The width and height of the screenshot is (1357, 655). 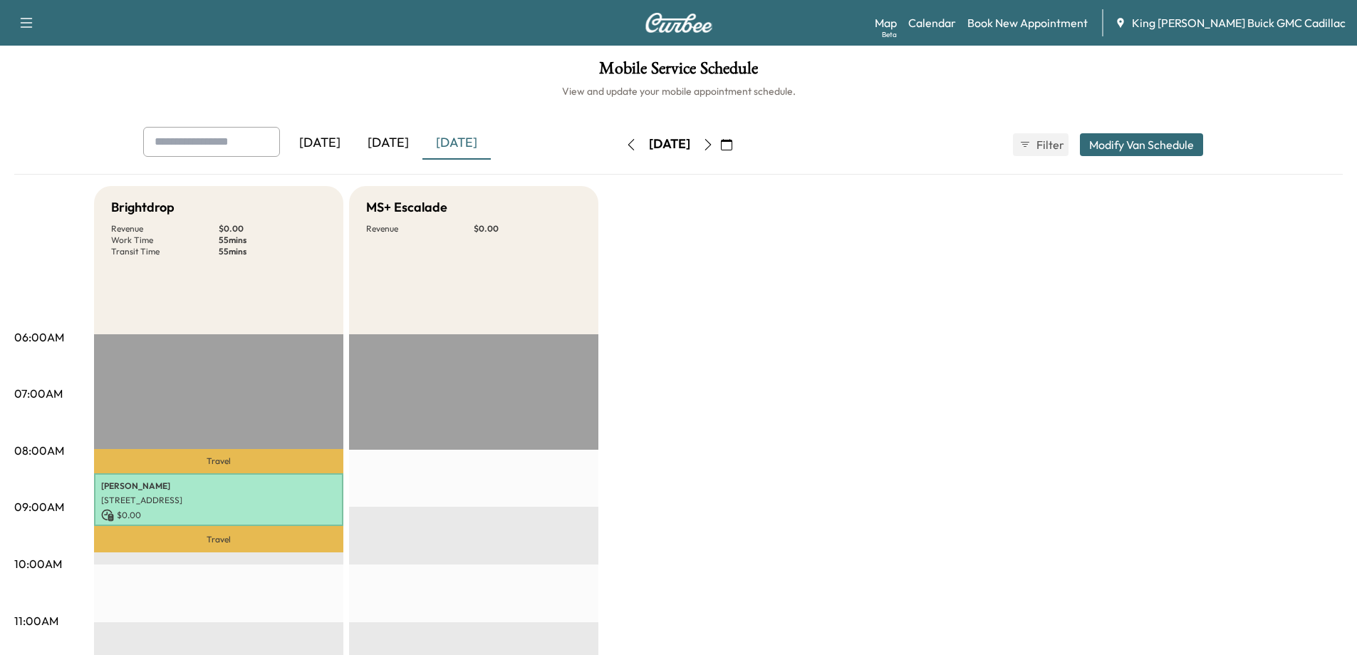 I want to click on h1: Mobile Service Schedule, so click(x=678, y=72).